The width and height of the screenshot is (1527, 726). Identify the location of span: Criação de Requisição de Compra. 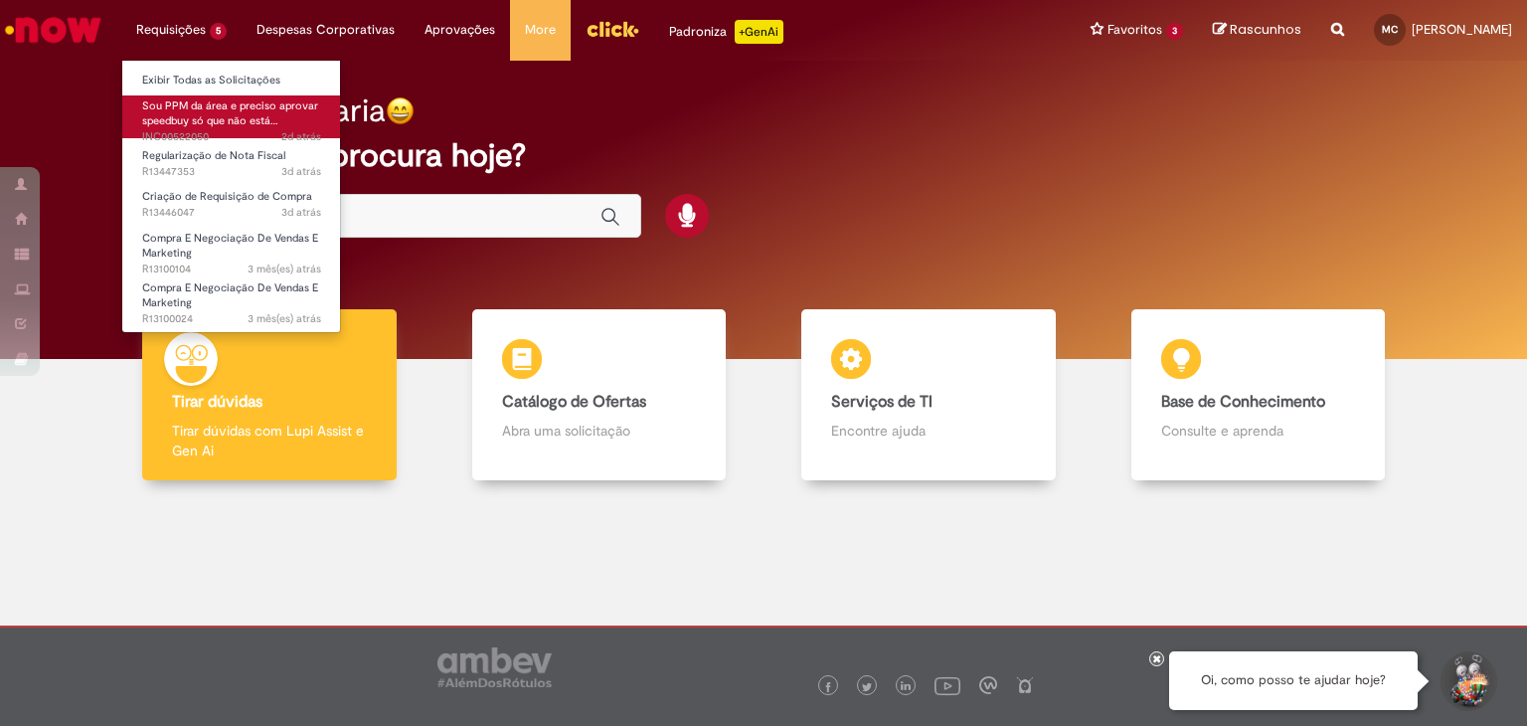
(227, 196).